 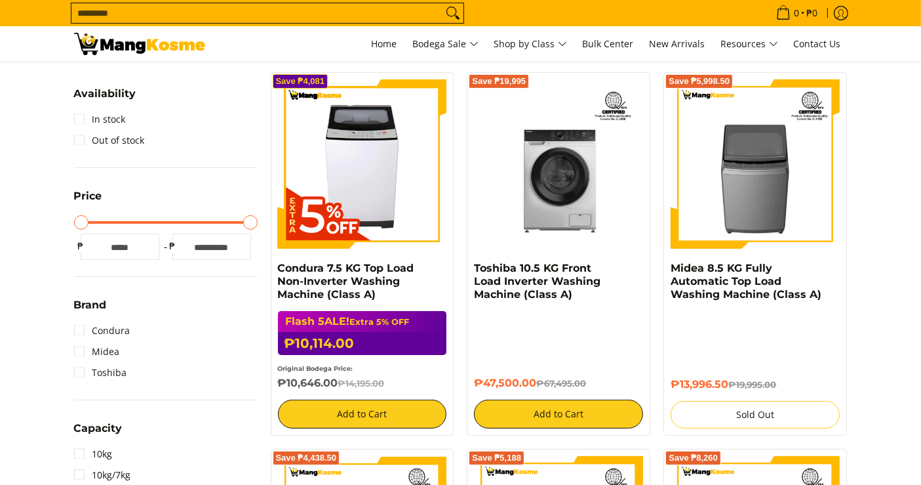 I want to click on a: Shop by Class, so click(x=530, y=44).